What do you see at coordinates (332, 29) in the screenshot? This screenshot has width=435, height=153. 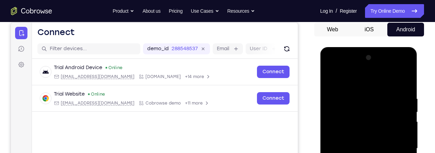 I see `button: Web` at bounding box center [332, 29].